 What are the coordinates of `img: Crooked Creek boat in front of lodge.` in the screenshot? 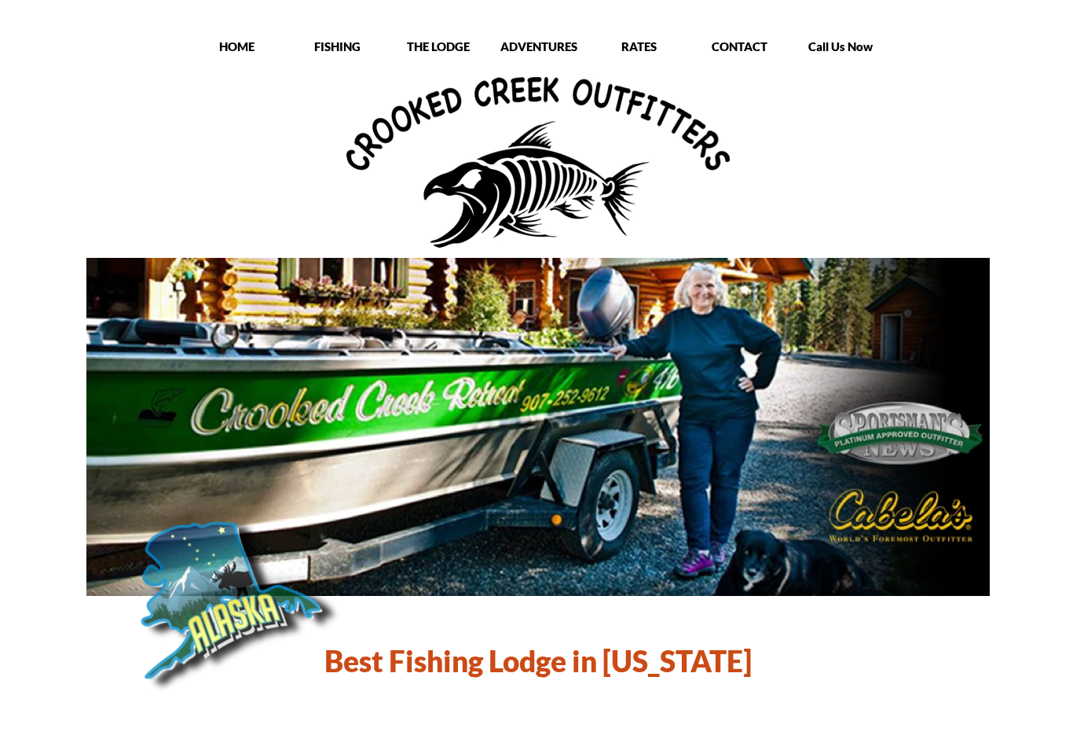 It's located at (538, 427).